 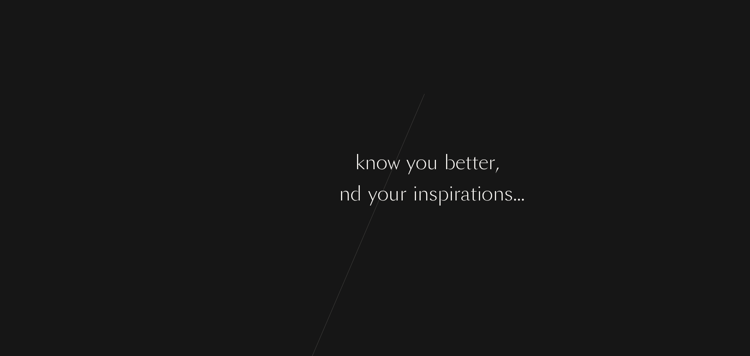 I want to click on div: L, so click(x=256, y=162).